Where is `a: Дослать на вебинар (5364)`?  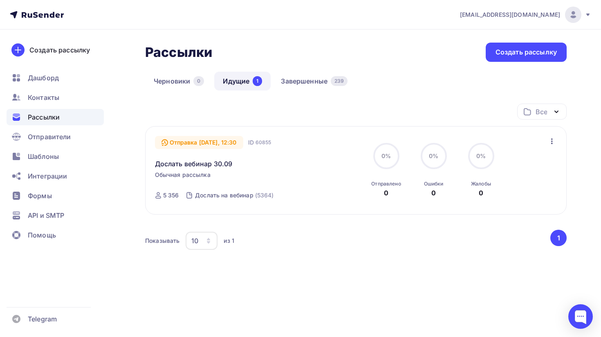 a: Дослать на вебинар (5364) is located at coordinates (234, 195).